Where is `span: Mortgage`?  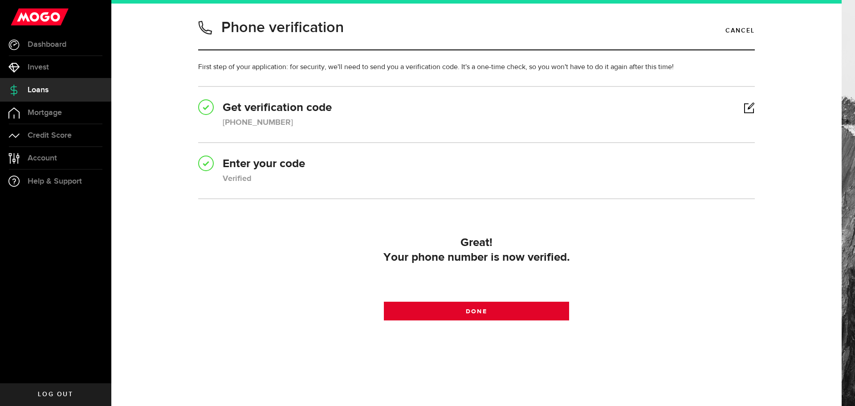
span: Mortgage is located at coordinates (45, 113).